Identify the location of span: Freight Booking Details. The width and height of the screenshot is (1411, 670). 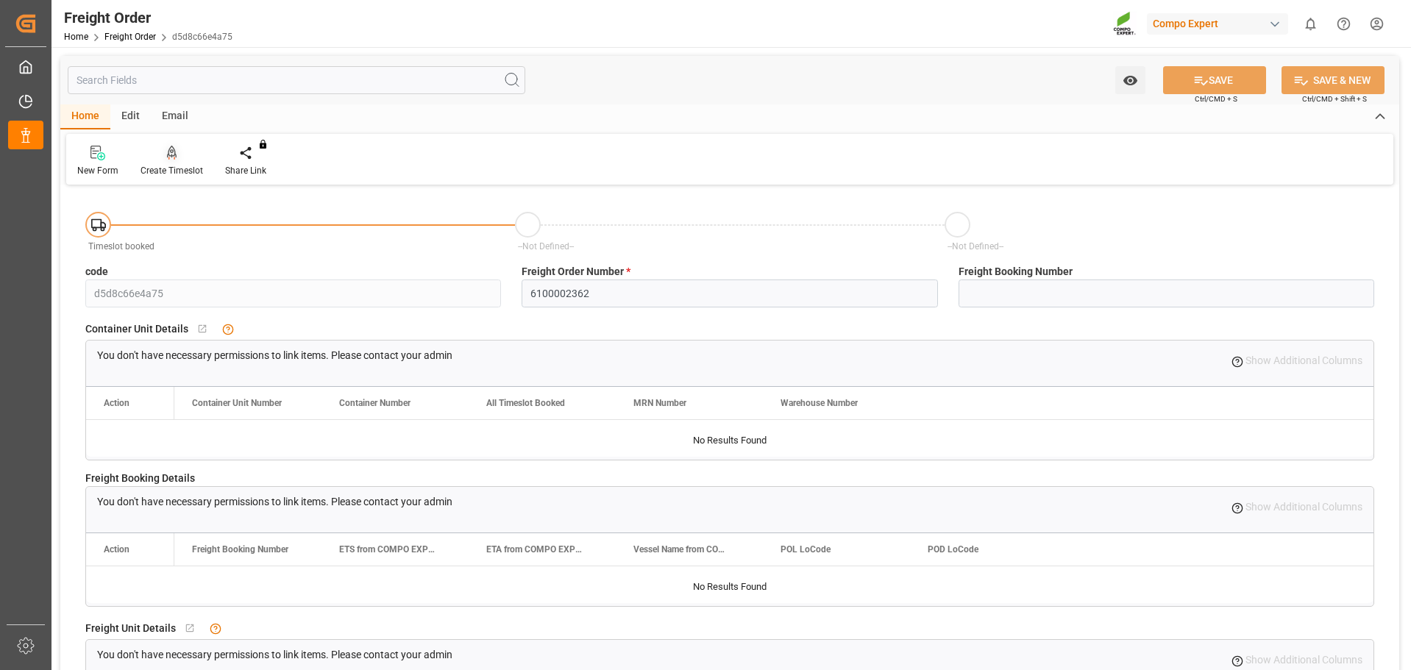
(140, 478).